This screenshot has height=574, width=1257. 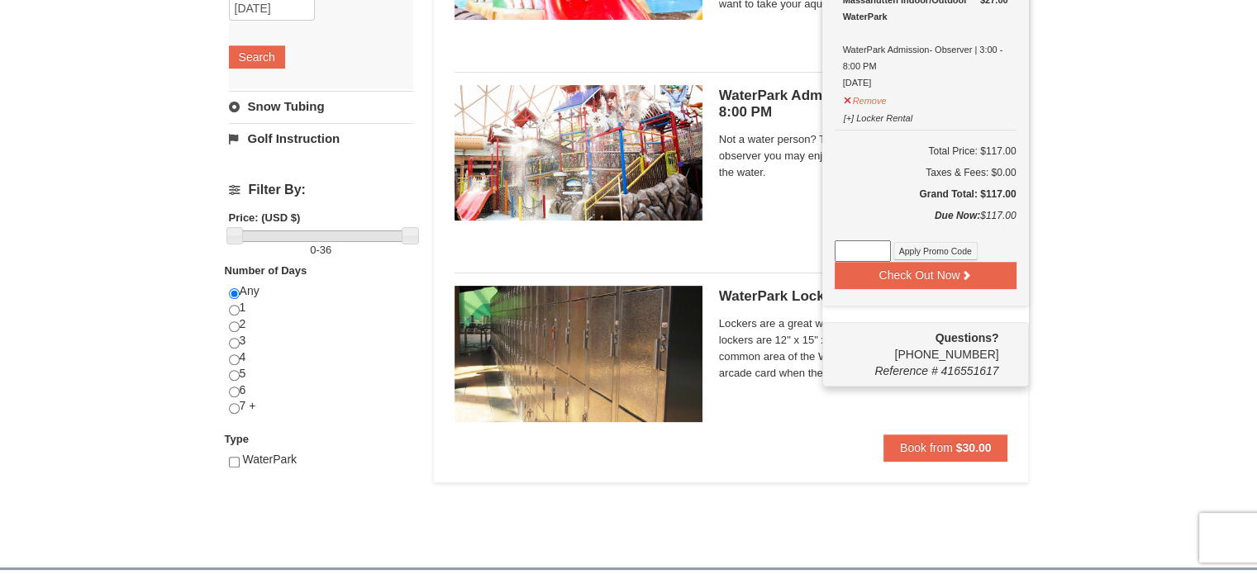 I want to click on div: Any 1 2 3 4 5 6 7 +, so click(x=321, y=357).